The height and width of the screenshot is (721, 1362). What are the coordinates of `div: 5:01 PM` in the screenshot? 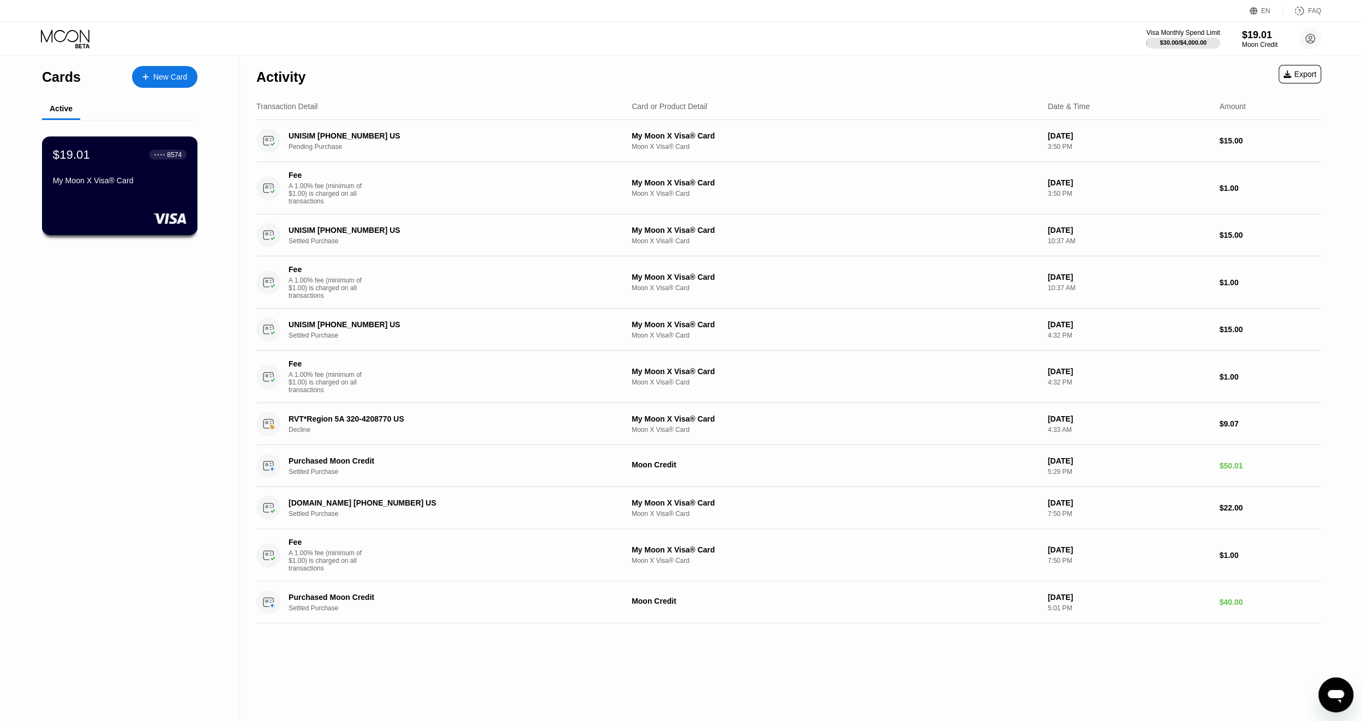 It's located at (1129, 608).